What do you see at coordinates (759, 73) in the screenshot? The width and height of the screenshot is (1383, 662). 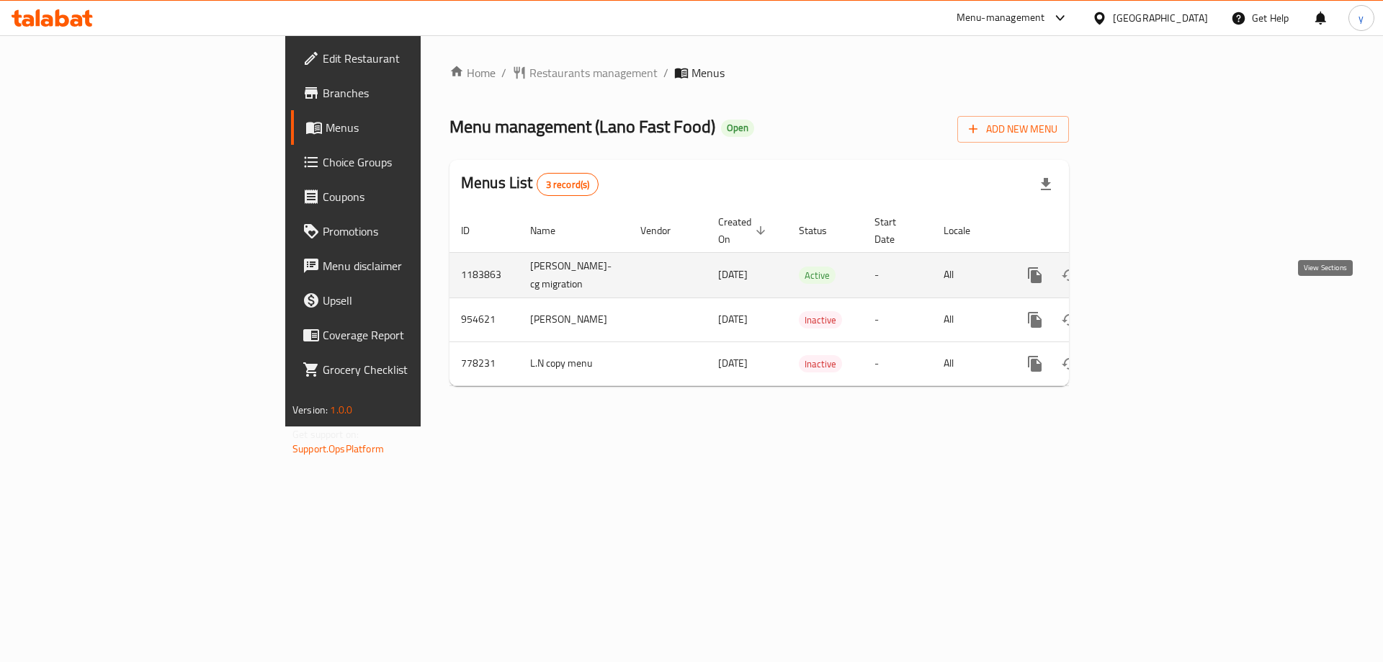 I see `nav: breadcrumb` at bounding box center [759, 73].